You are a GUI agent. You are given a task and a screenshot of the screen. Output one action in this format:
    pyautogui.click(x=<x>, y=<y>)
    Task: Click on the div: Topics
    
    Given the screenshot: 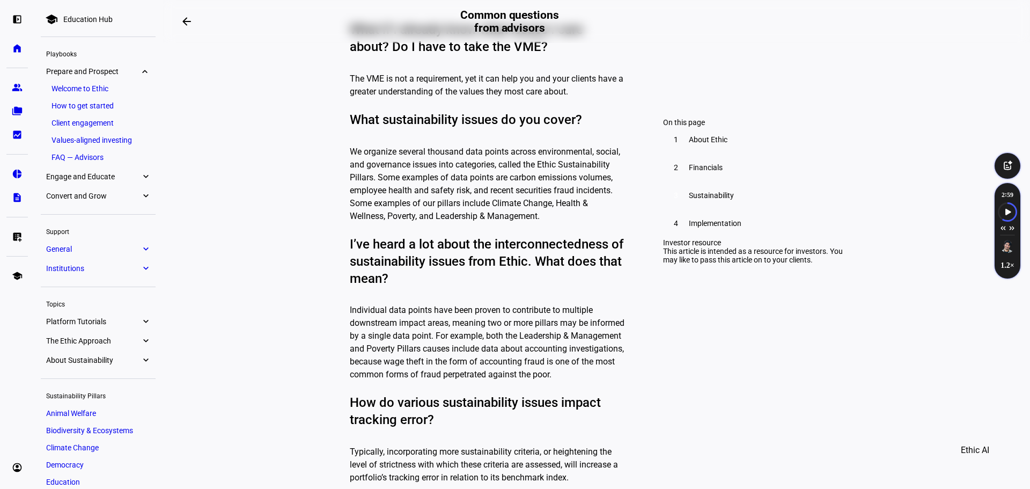 What is the action you would take?
    pyautogui.click(x=98, y=303)
    